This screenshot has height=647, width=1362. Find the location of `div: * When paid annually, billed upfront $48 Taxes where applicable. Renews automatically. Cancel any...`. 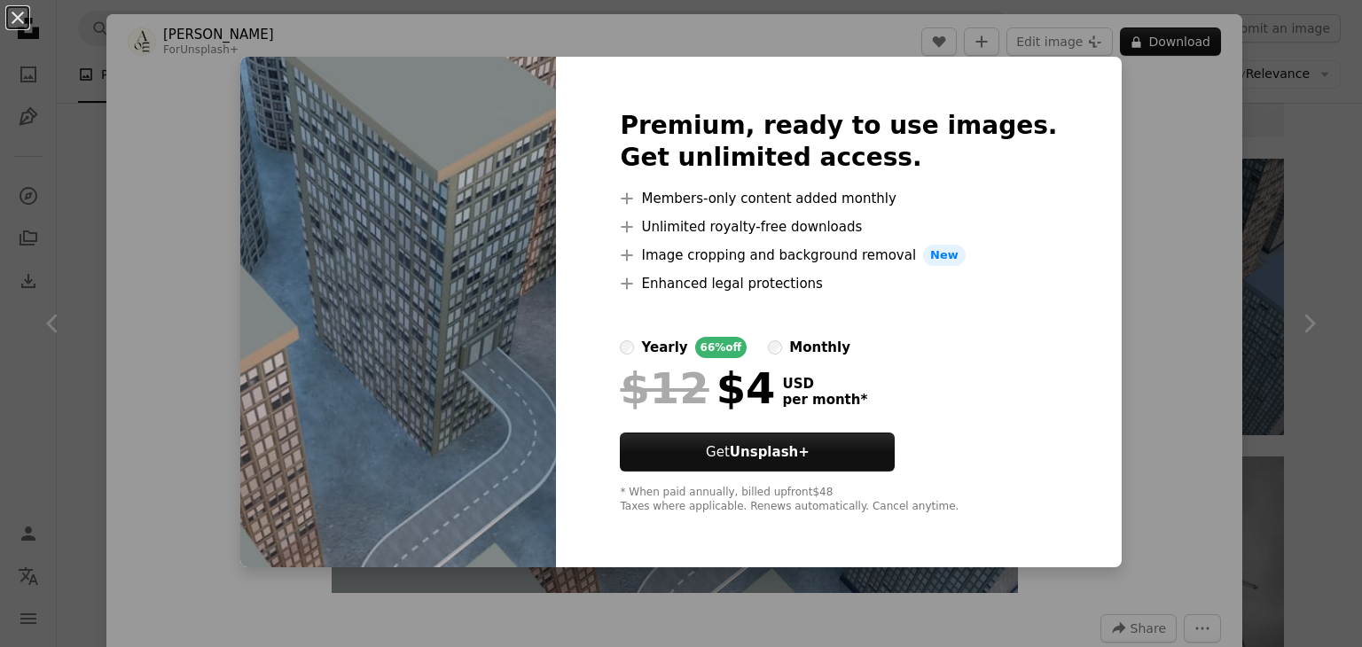

div: * When paid annually, billed upfront $48 Taxes where applicable. Renews automatically. Cancel any... is located at coordinates (838, 500).